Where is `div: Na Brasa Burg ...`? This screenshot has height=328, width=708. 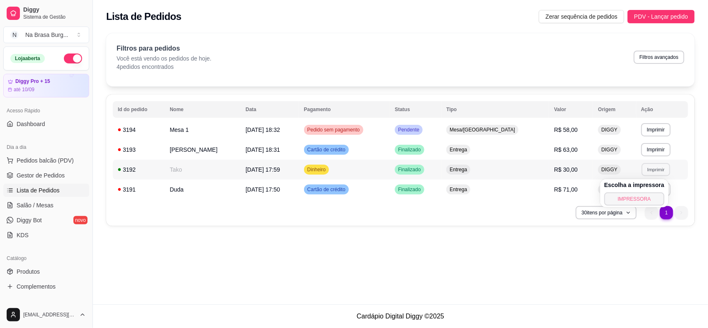 div: Na Brasa Burg ... is located at coordinates (47, 35).